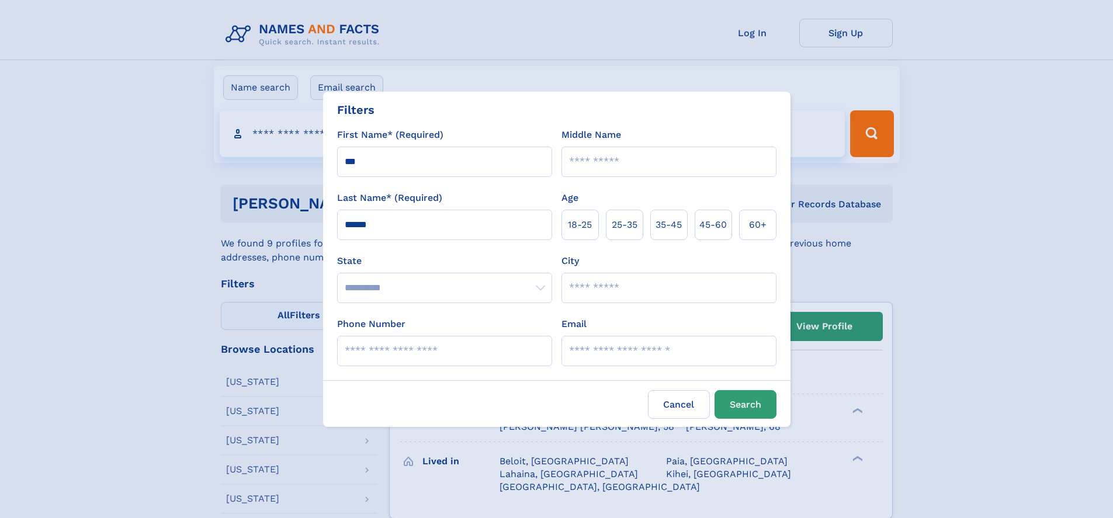  What do you see at coordinates (570, 261) in the screenshot?
I see `label: City` at bounding box center [570, 261].